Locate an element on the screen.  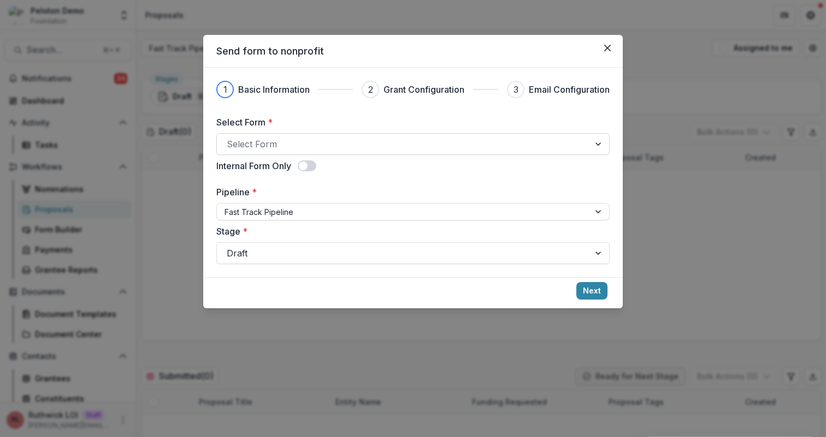
div: 1 is located at coordinates (225, 90).